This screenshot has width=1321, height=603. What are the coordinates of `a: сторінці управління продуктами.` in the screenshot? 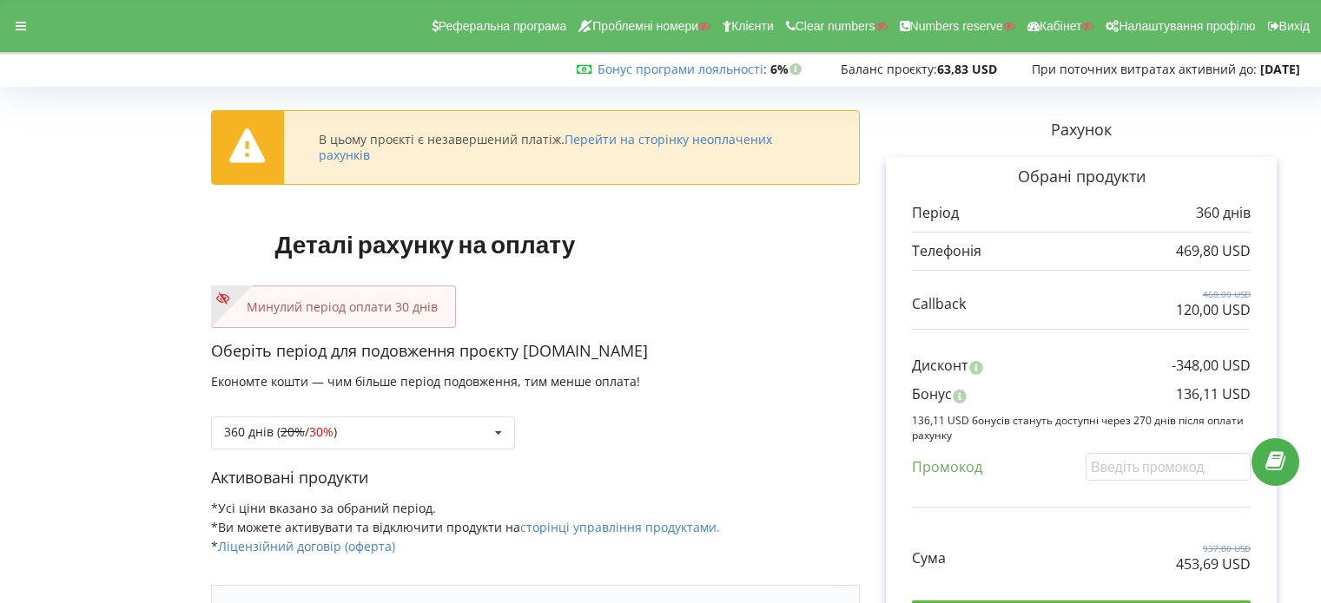 It's located at (620, 527).